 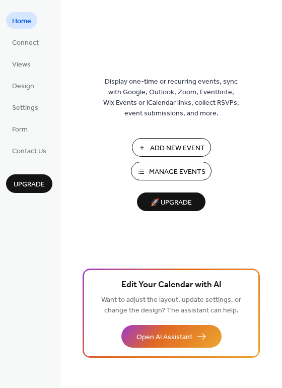 I want to click on span: Edit Your Calendar with AI, so click(x=171, y=285).